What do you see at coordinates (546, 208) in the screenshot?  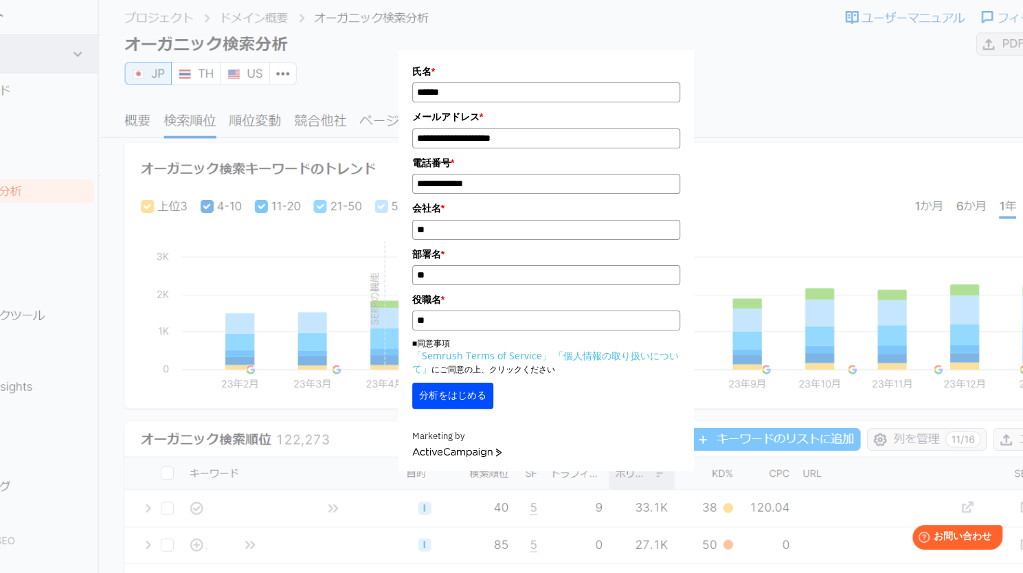 I see `label: 会社名` at bounding box center [546, 208].